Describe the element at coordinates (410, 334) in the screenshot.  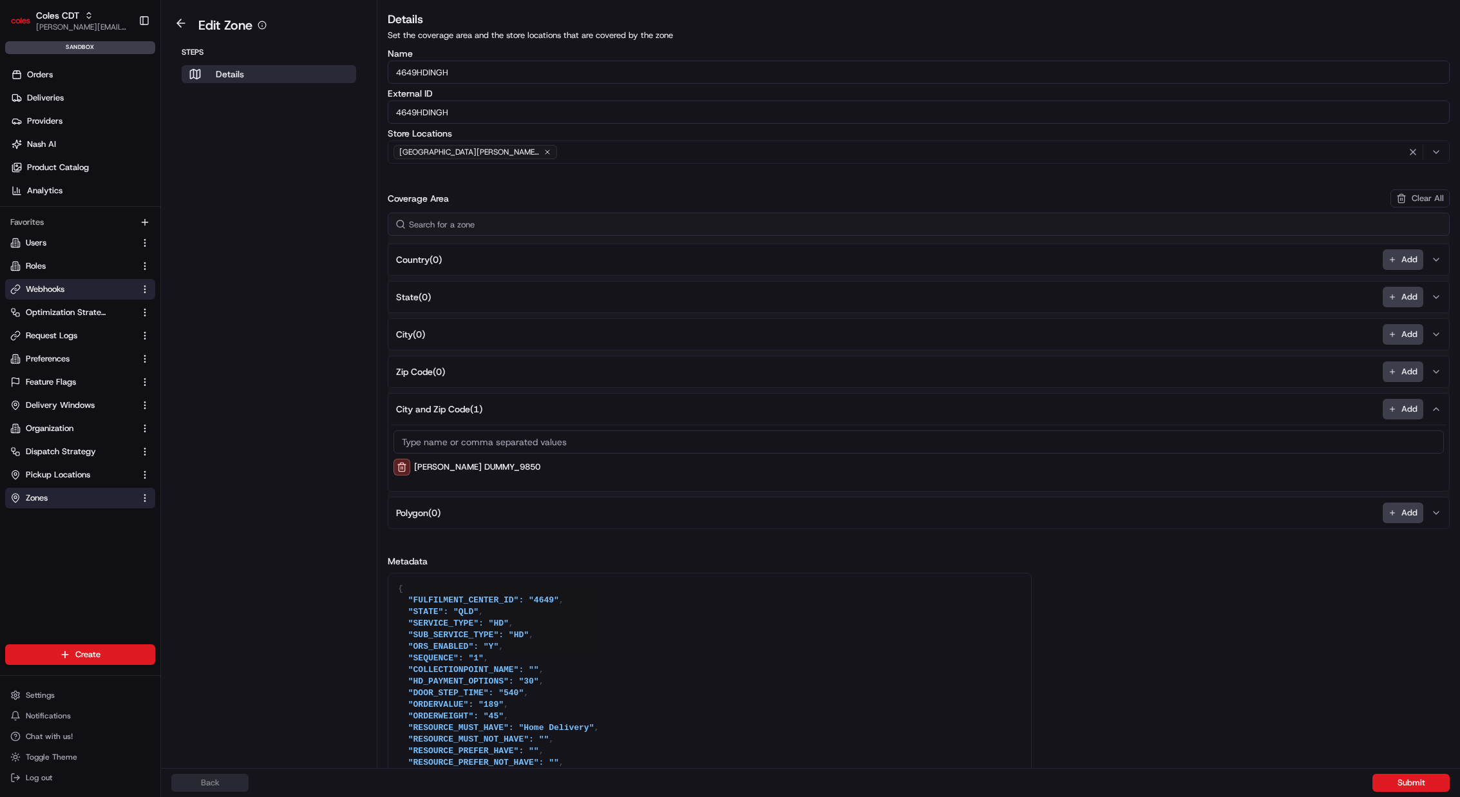
I see `span: City ( 0 )` at that location.